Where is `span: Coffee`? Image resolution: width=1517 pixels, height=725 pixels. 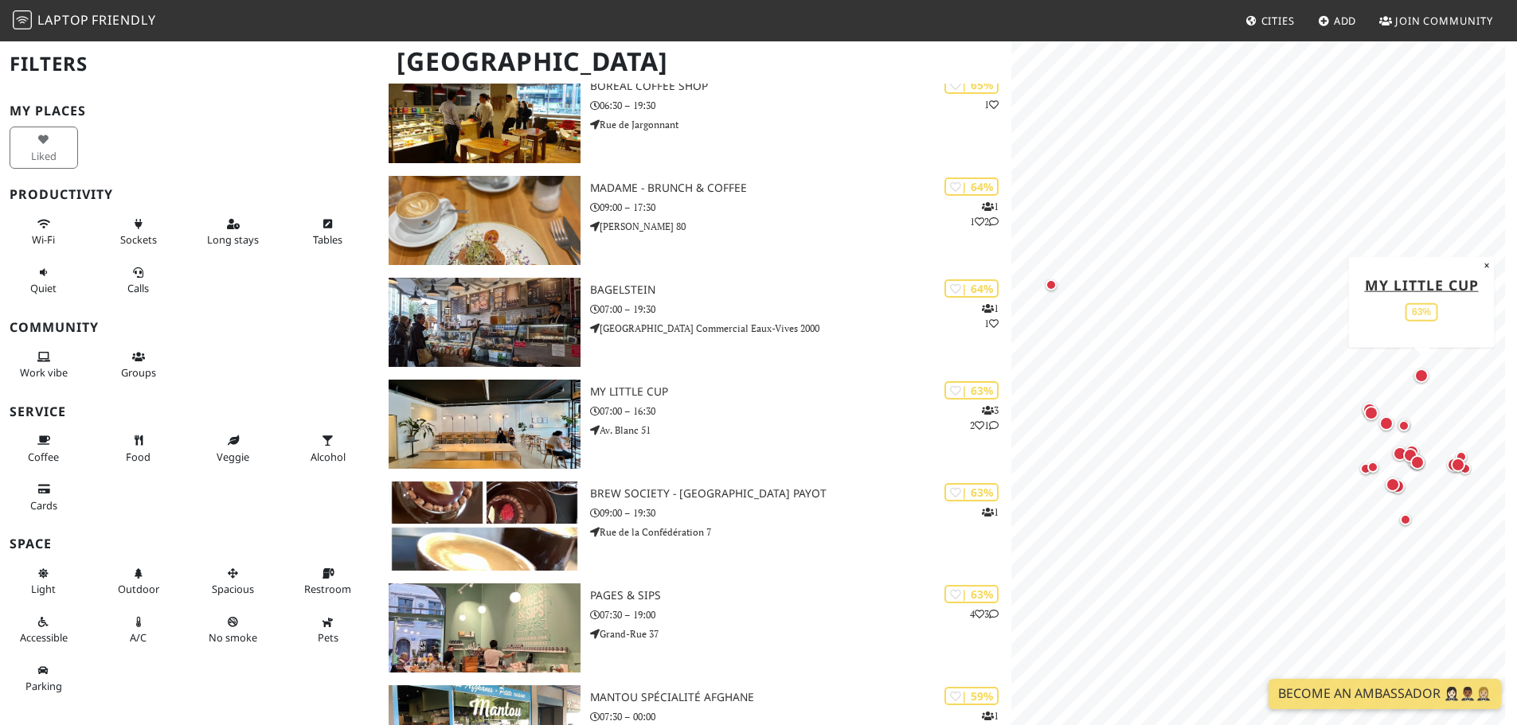
span: Coffee is located at coordinates (43, 457).